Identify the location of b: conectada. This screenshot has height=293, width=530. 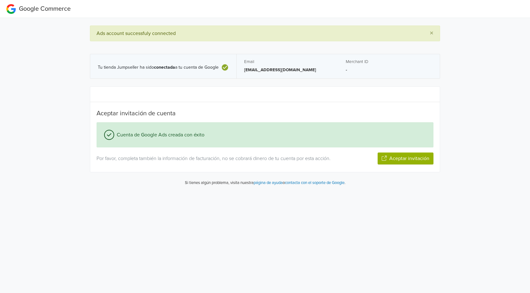
(164, 67).